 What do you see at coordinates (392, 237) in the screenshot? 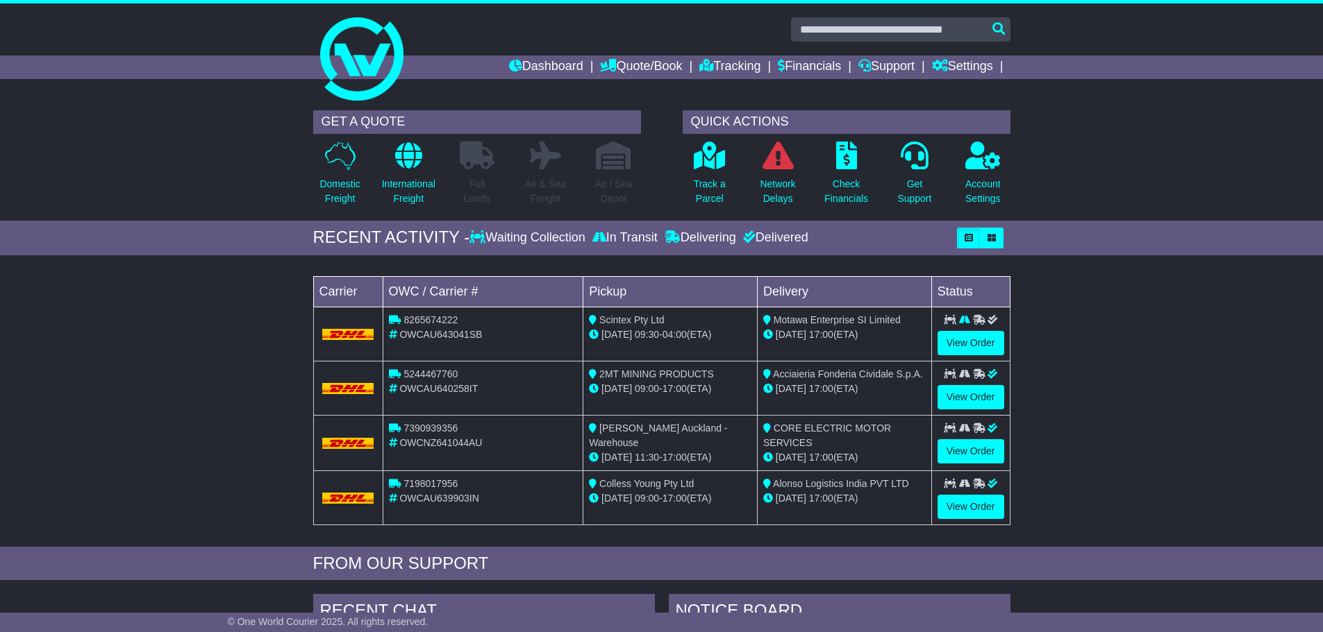
I see `div: RECENT ACTIVITY -` at bounding box center [392, 237].